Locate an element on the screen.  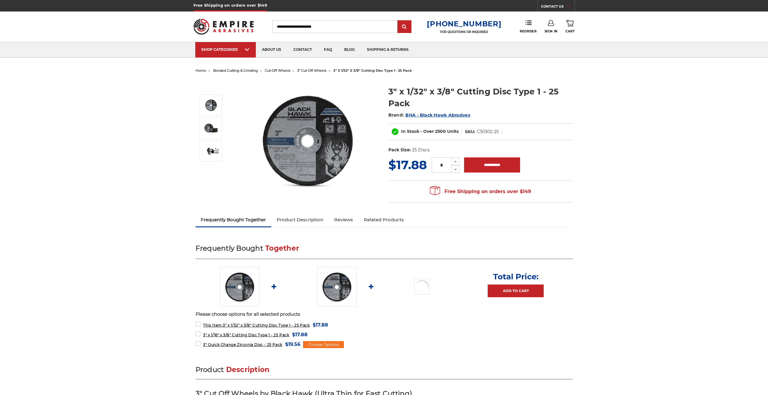
span: Free Shipping on orders over $149 is located at coordinates (481, 192).